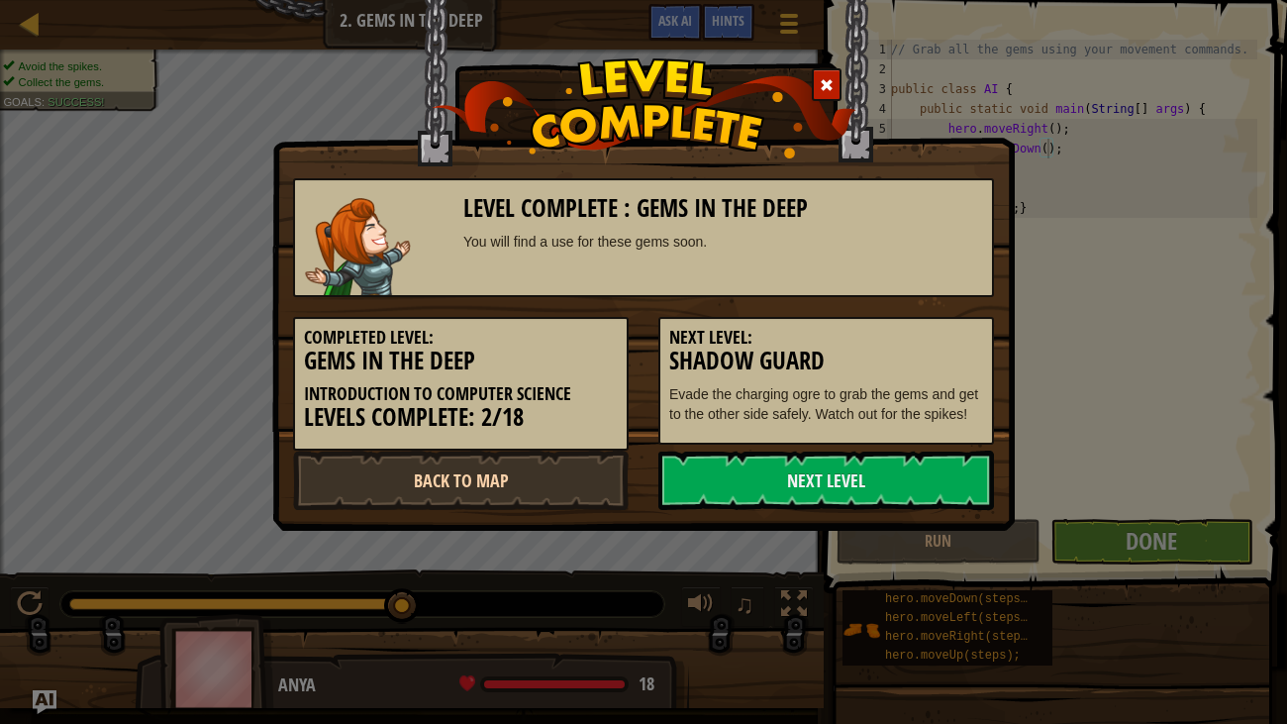 This screenshot has height=724, width=1287. What do you see at coordinates (826, 338) in the screenshot?
I see `h5: Next Level:` at bounding box center [826, 338].